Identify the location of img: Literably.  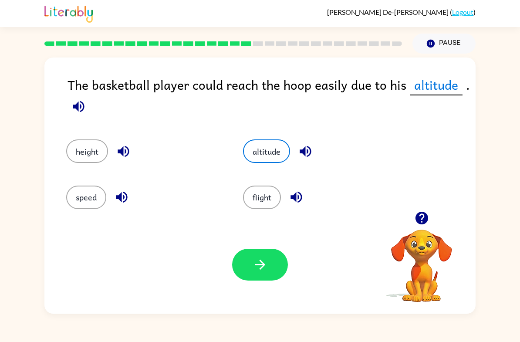
(68, 13).